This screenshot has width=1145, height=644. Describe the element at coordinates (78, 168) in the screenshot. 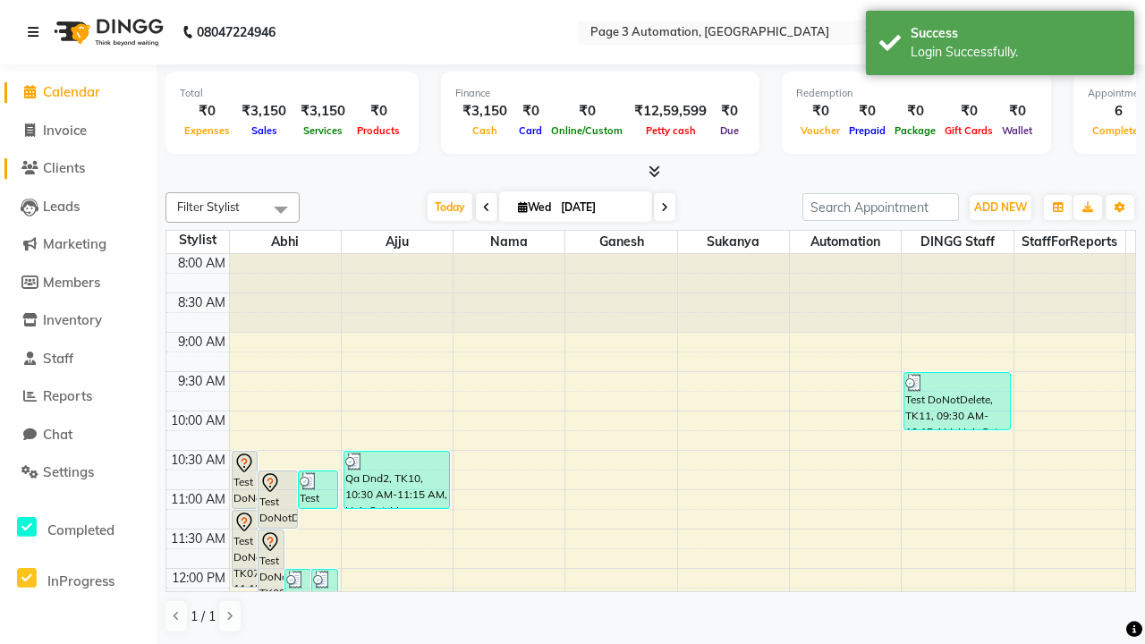

I see `a: Clients` at that location.